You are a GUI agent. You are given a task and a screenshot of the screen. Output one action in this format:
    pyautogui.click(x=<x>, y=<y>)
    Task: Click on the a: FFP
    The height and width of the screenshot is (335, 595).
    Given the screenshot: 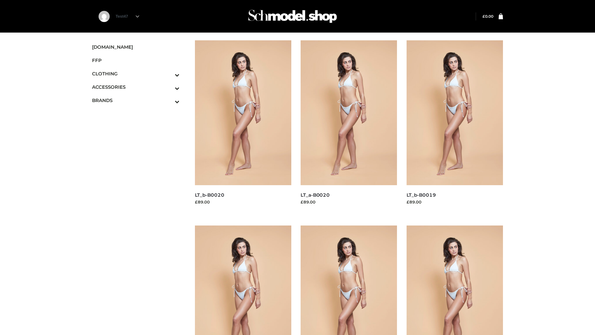 What is the action you would take?
    pyautogui.click(x=136, y=60)
    